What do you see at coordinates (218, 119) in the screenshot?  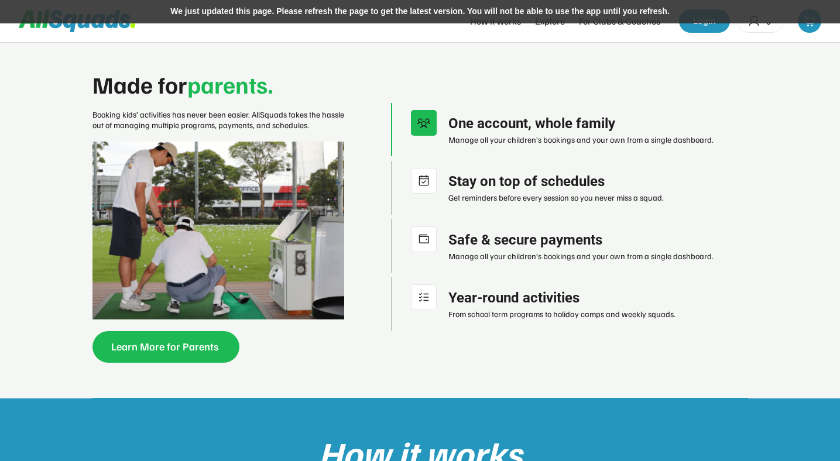 I see `div: Booking kids’ activities has never been easier. AllSquads takes the hassle out of managing multip...` at bounding box center [218, 119].